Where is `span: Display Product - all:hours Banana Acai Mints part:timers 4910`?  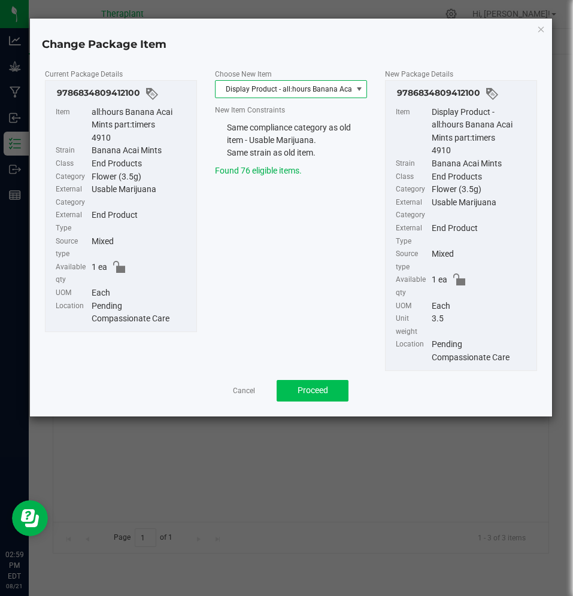
span: Display Product - all:hours Banana Acai Mints part:timers 4910 is located at coordinates (283, 89).